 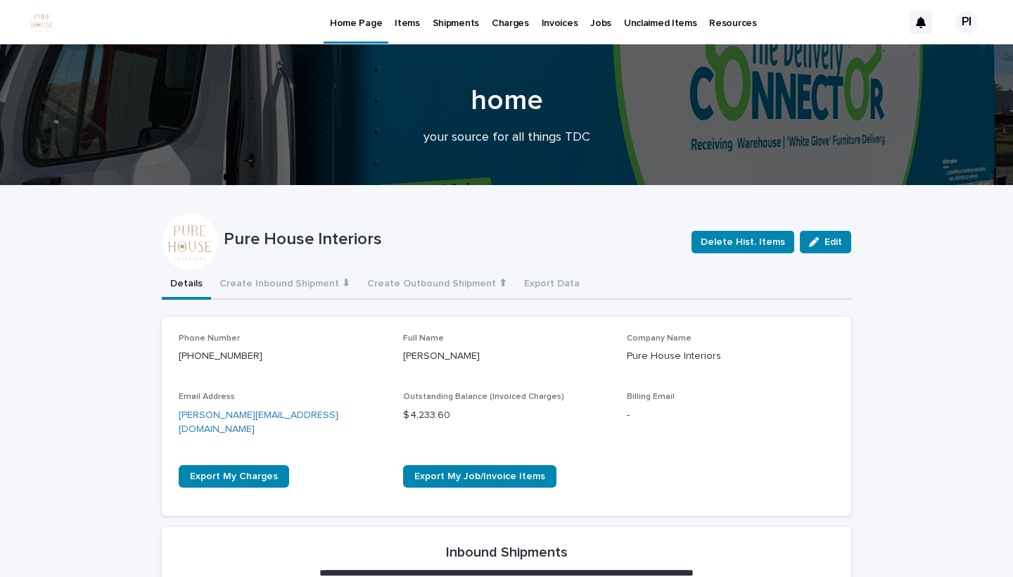 I want to click on button: Delete Hist. Items, so click(x=743, y=242).